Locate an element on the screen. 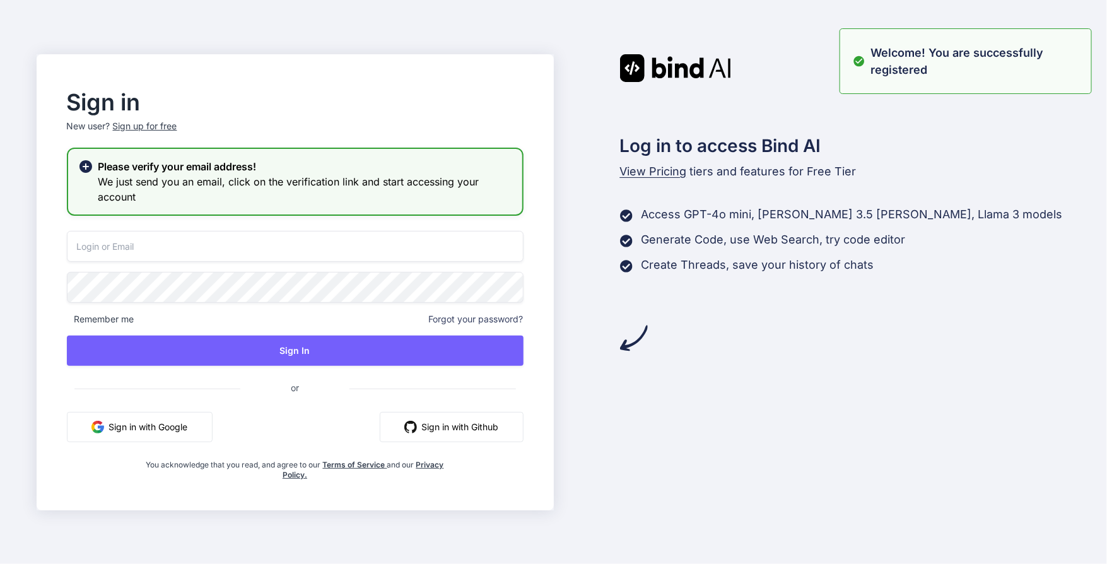 The width and height of the screenshot is (1107, 564). button: Sign In is located at coordinates (295, 351).